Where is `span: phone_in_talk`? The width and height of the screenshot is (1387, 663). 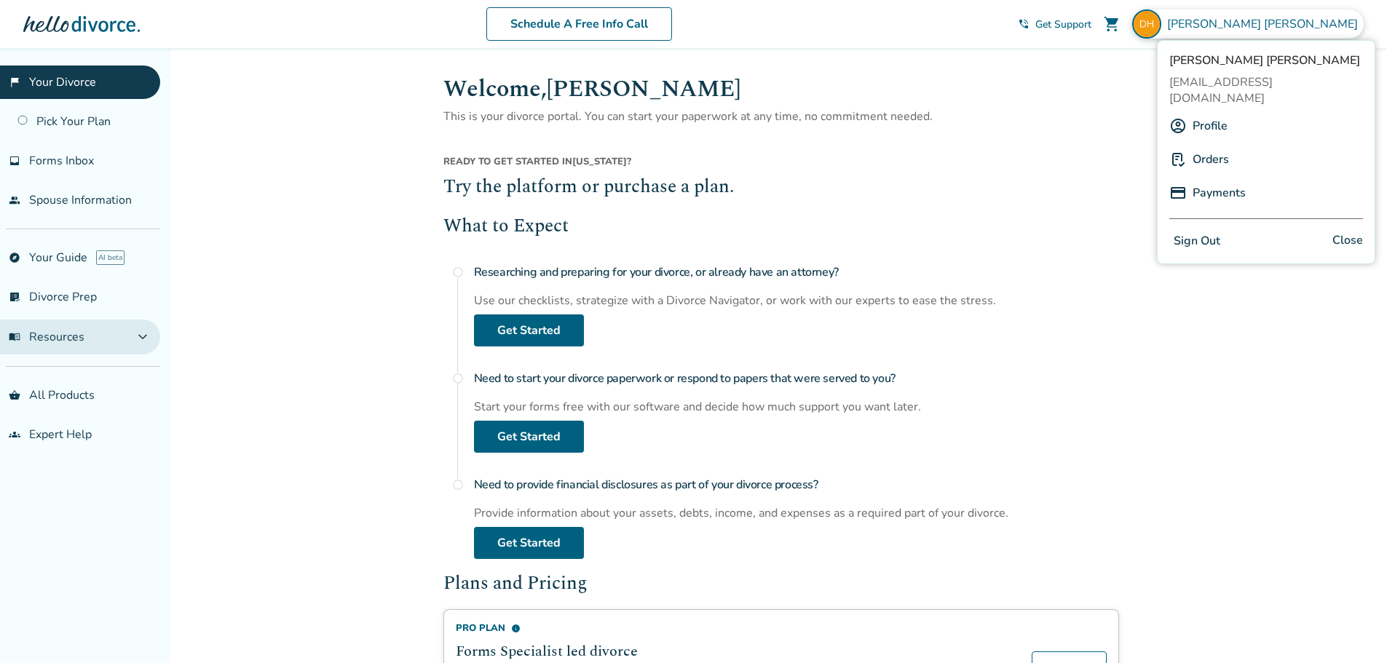 span: phone_in_talk is located at coordinates (1024, 24).